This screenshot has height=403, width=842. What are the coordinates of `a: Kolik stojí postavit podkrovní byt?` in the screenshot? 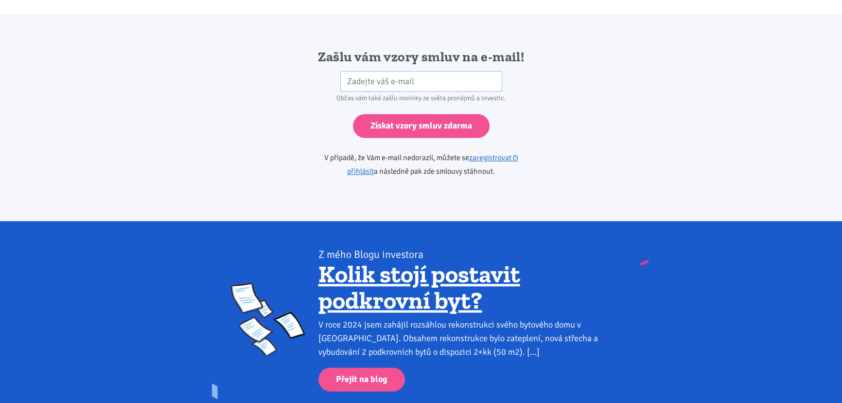 It's located at (419, 287).